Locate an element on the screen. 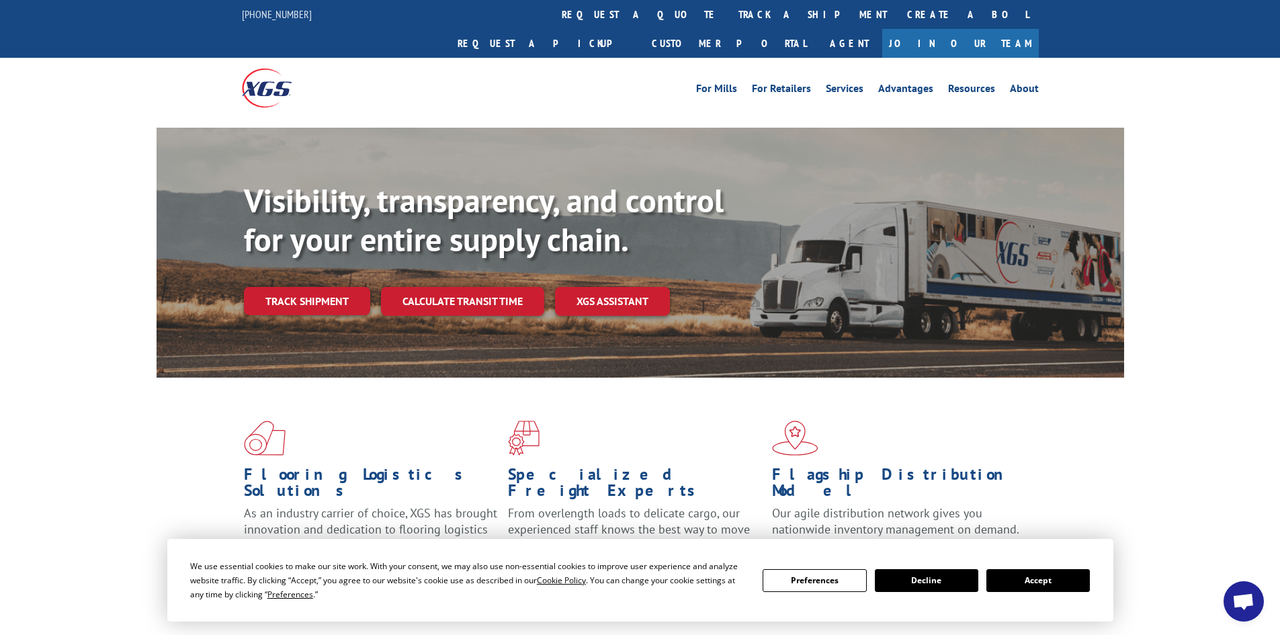 The width and height of the screenshot is (1280, 635). span: Cookie Policy is located at coordinates (561, 580).